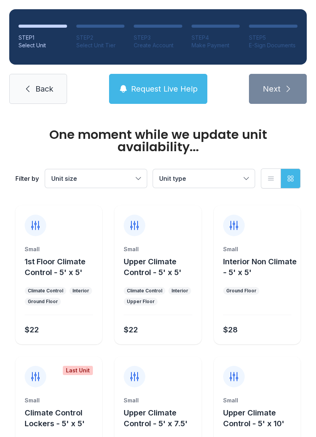 The image size is (316, 437). What do you see at coordinates (253, 418) in the screenshot?
I see `span: Upper Climate Control - 5' x 10'` at bounding box center [253, 418].